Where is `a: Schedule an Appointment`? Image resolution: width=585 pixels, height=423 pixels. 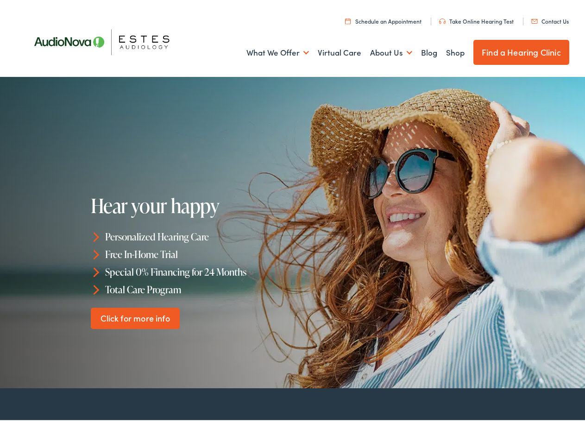
a: Schedule an Appointment is located at coordinates (383, 18).